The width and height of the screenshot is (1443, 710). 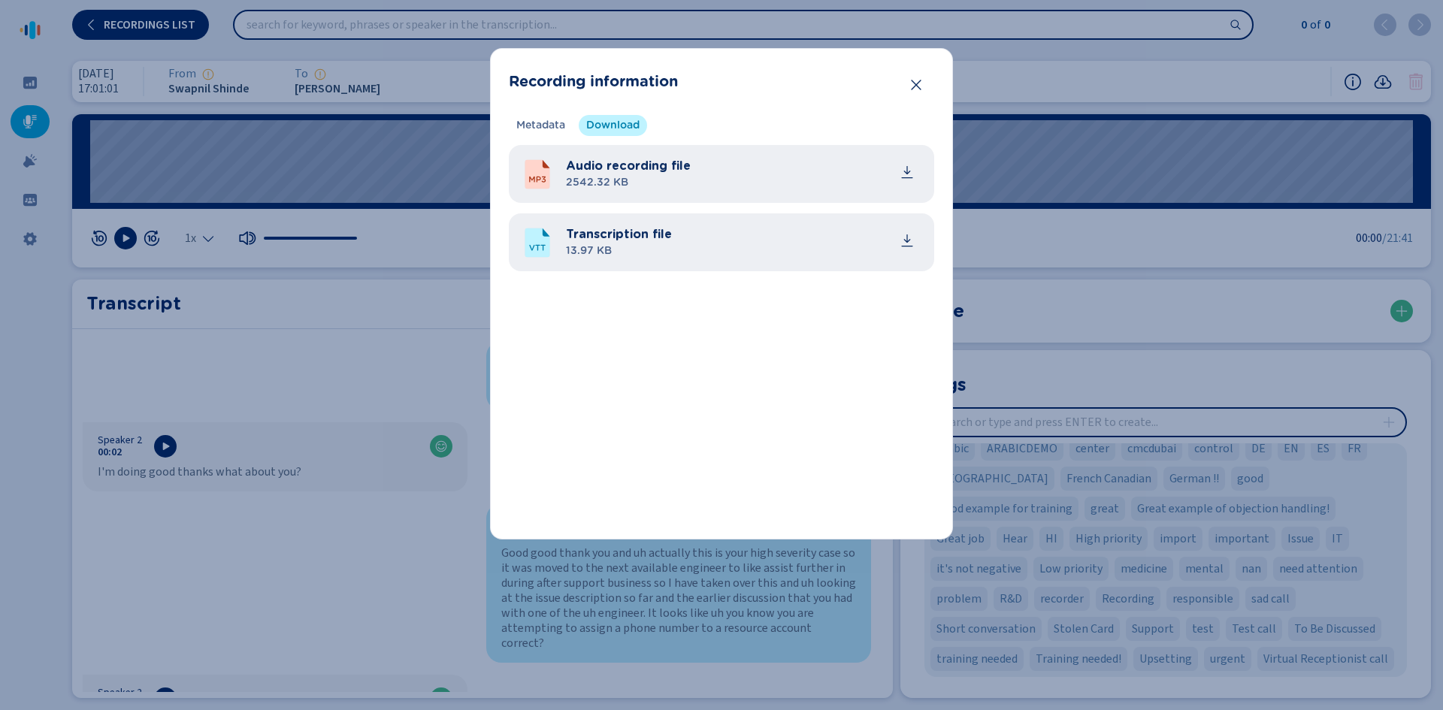 What do you see at coordinates (540, 125) in the screenshot?
I see `span: Metadata` at bounding box center [540, 125].